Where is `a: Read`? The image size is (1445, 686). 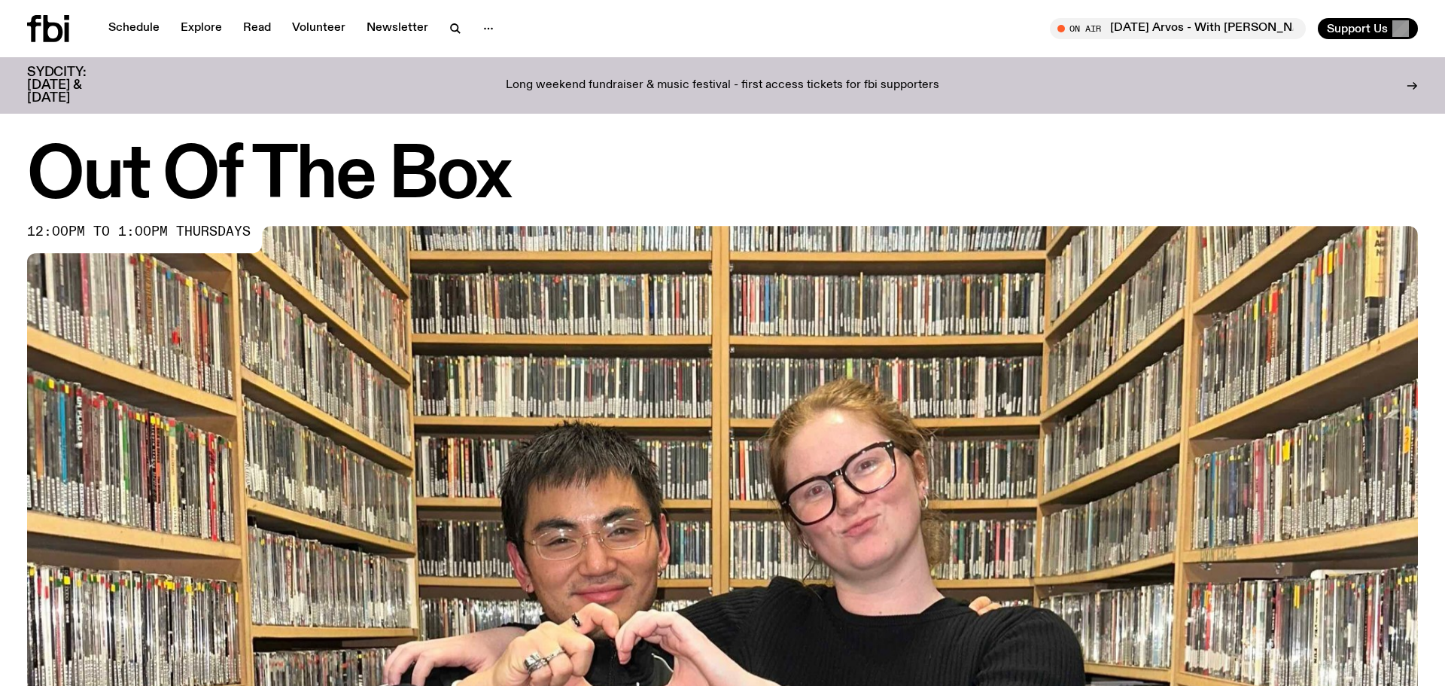
a: Read is located at coordinates (257, 29).